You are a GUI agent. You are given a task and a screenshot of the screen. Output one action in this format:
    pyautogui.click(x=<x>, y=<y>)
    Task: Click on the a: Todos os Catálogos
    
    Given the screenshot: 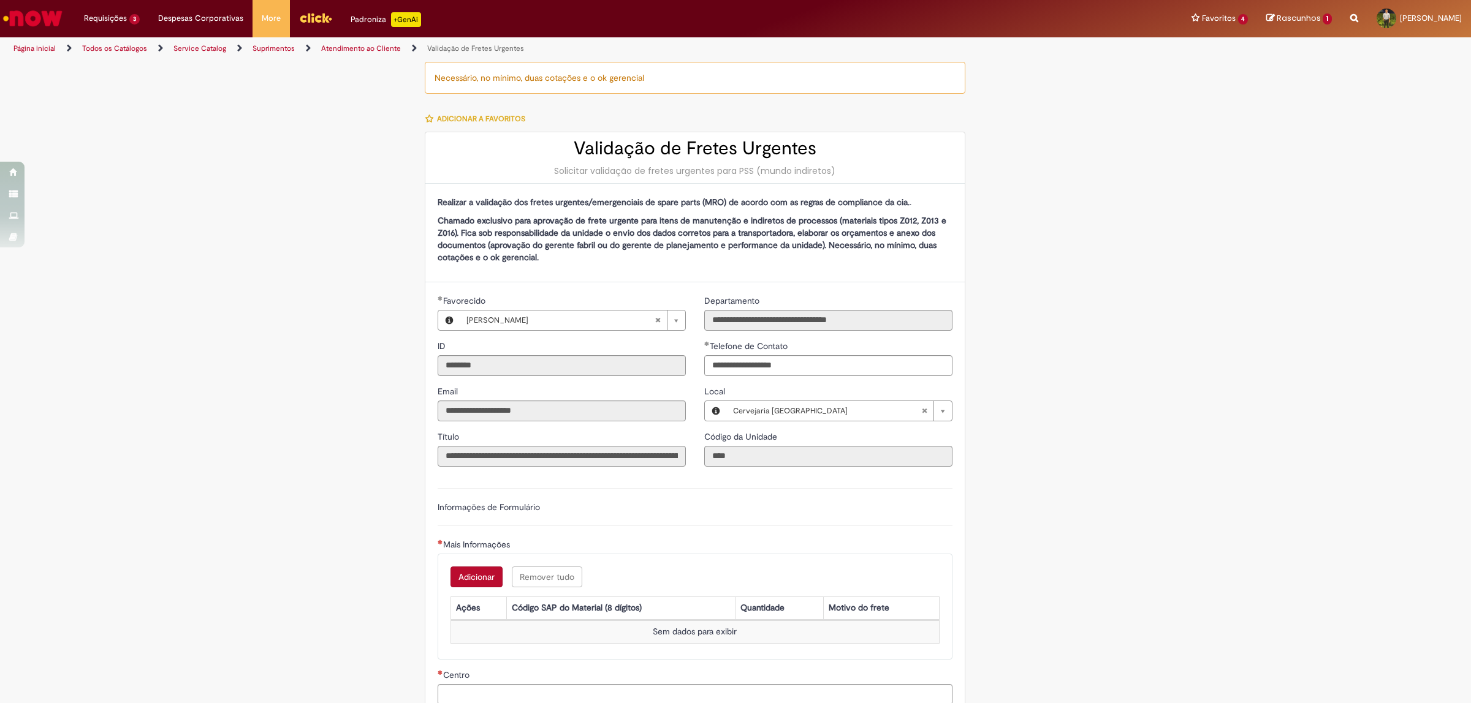 What is the action you would take?
    pyautogui.click(x=115, y=48)
    